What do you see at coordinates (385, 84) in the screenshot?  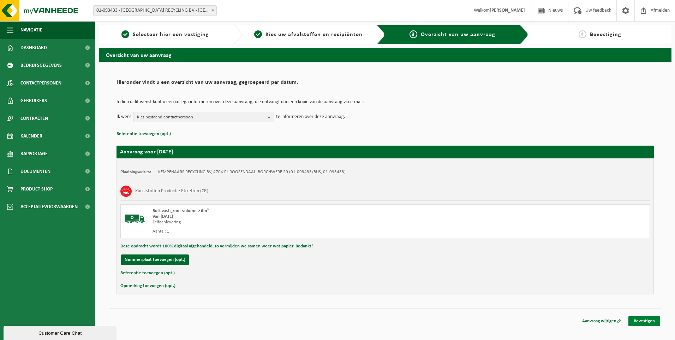 I see `h2: Hieronder vindt u een overzicht van uw aanvraag, gegroepeerd per datum.` at bounding box center [385, 84].